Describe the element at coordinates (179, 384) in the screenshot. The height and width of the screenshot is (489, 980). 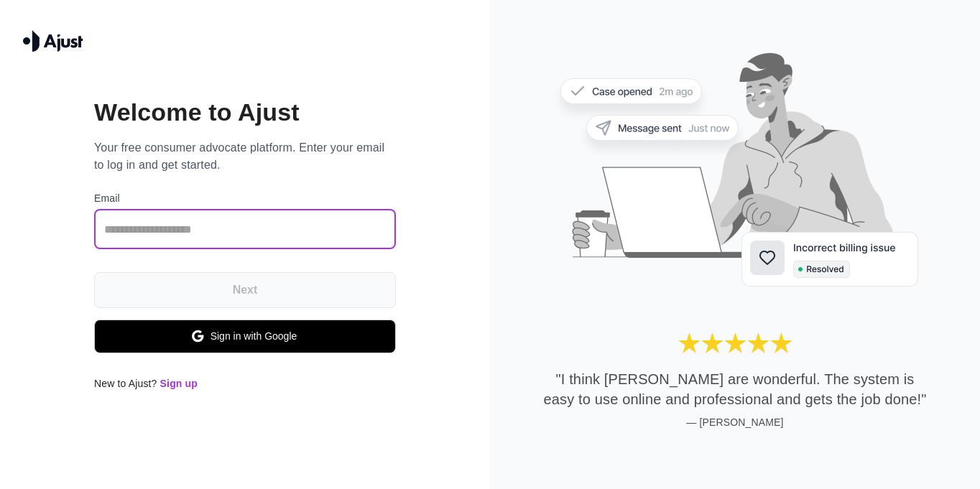
I see `a: Sign up` at that location.